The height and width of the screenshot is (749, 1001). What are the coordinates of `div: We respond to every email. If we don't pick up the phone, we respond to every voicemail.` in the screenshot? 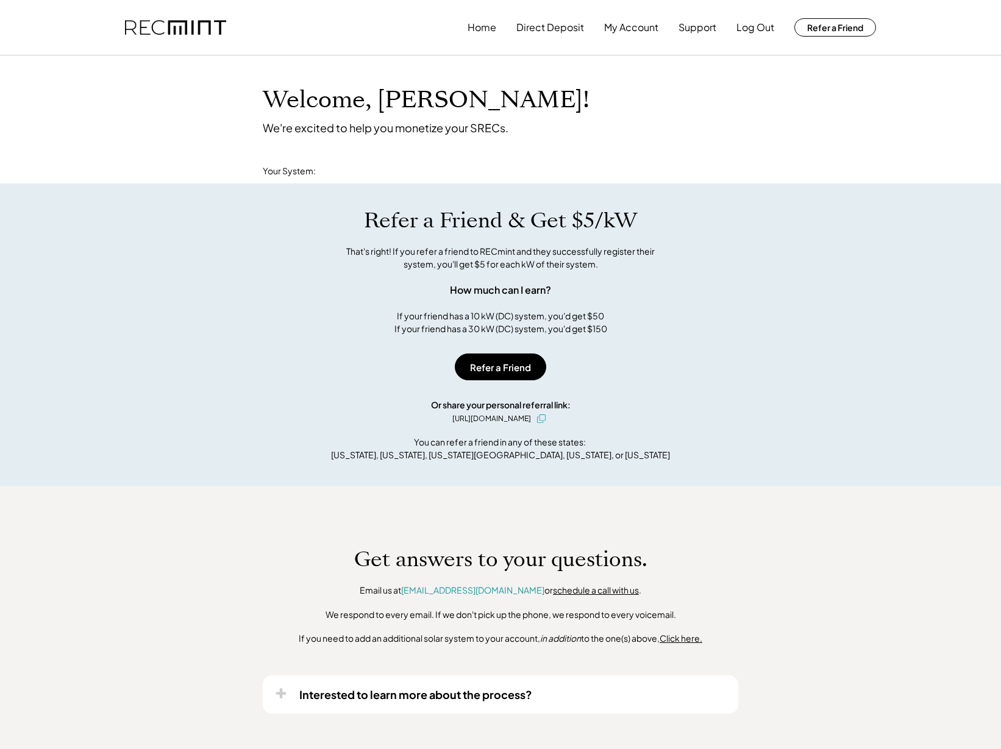 It's located at (501, 615).